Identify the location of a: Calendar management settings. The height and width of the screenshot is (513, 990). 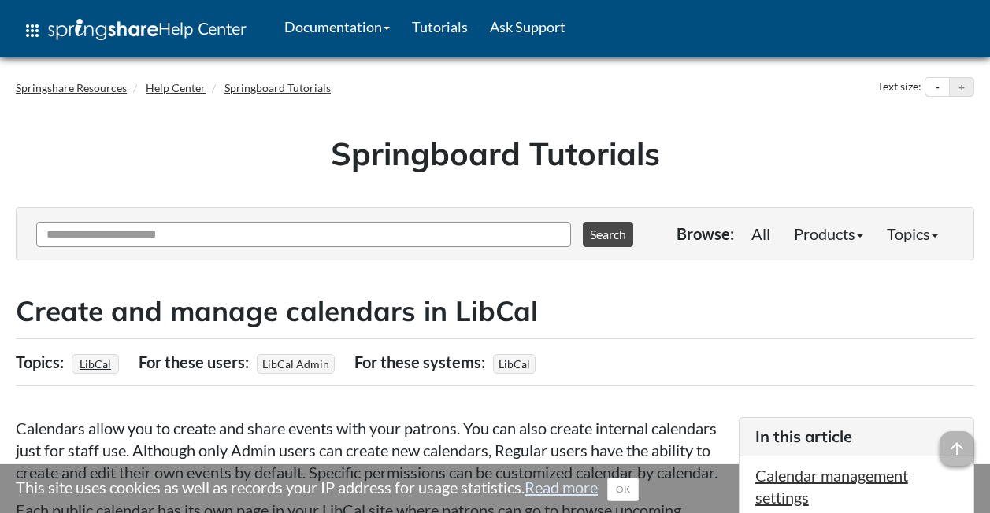
(831, 487).